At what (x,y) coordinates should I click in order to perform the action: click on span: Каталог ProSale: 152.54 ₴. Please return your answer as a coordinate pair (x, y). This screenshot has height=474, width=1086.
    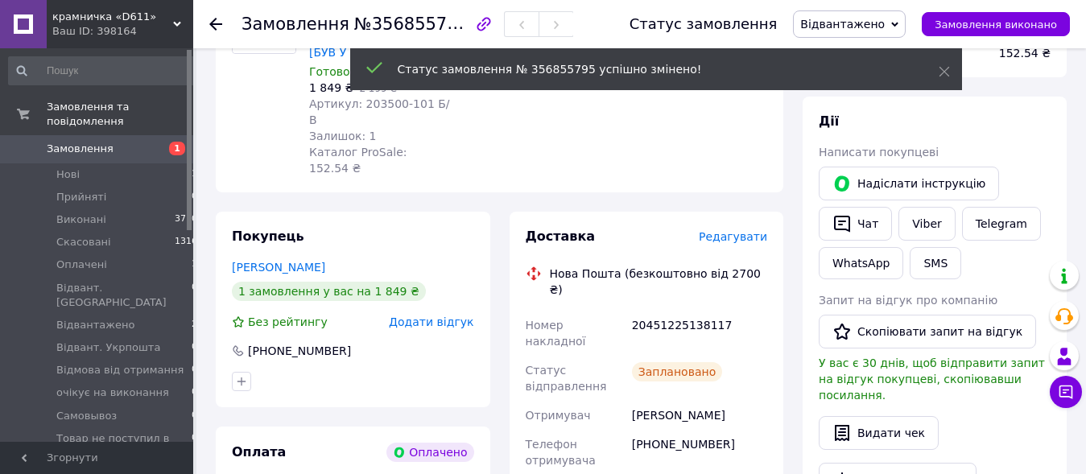
    Looking at the image, I should click on (358, 160).